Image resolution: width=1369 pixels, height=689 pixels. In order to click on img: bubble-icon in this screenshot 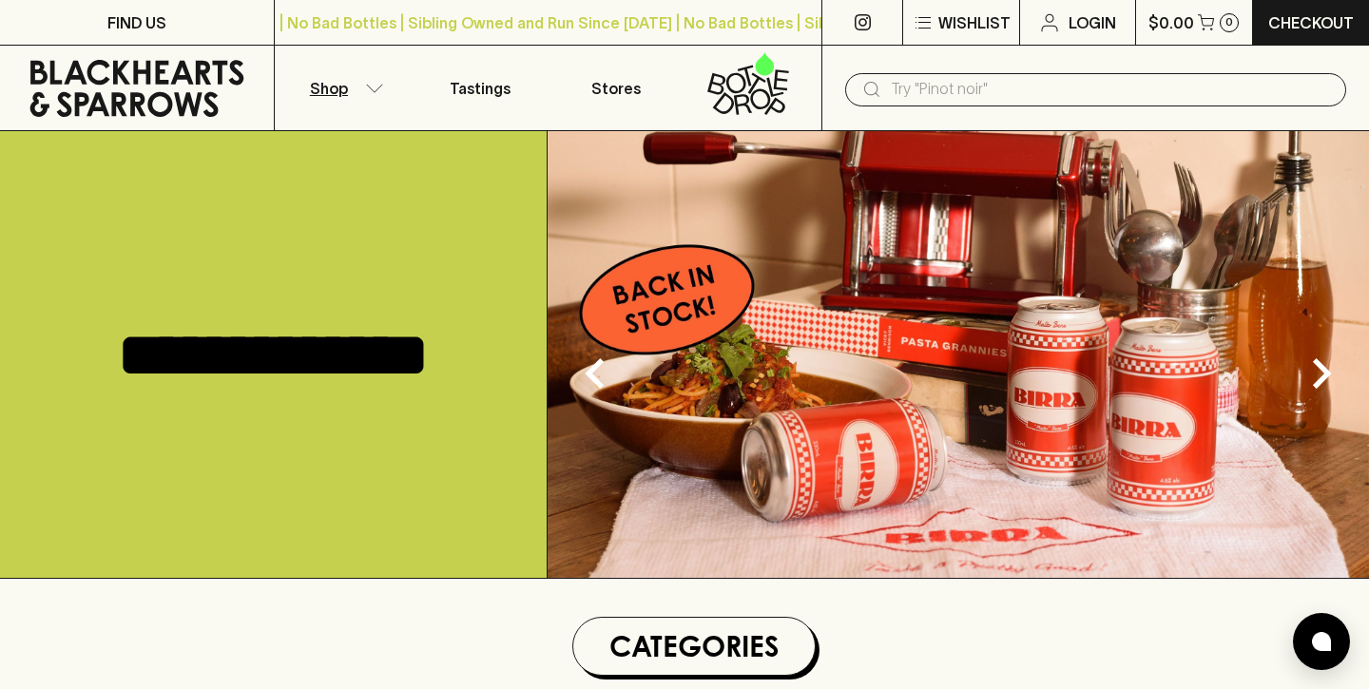, I will do `click(1321, 642)`.